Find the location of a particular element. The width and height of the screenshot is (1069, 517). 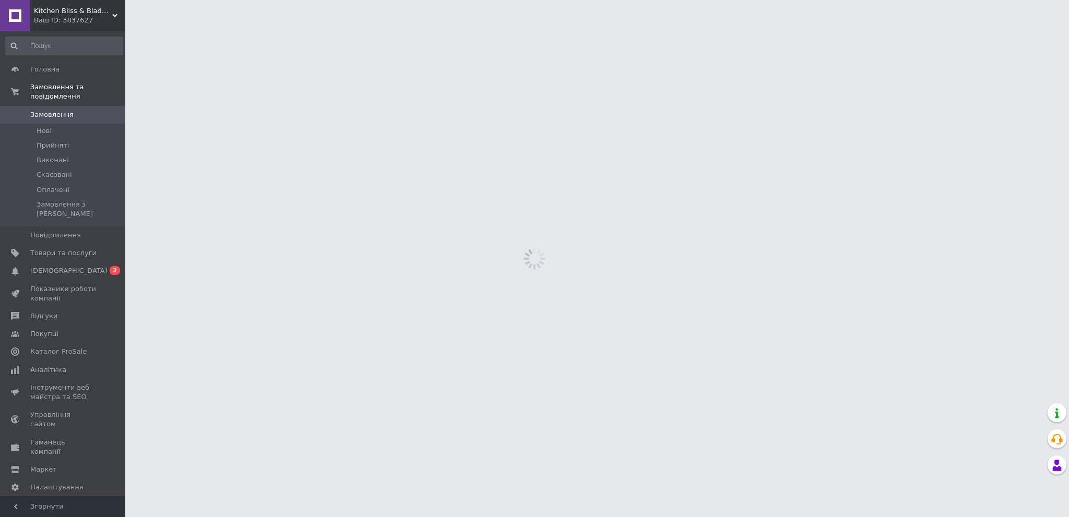

span: Відгуки is located at coordinates (44, 316).